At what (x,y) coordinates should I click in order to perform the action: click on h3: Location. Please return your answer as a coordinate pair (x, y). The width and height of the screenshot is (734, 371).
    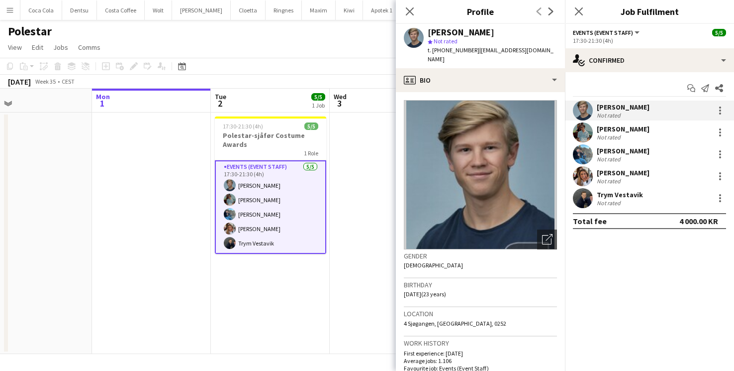
    Looking at the image, I should click on (481, 313).